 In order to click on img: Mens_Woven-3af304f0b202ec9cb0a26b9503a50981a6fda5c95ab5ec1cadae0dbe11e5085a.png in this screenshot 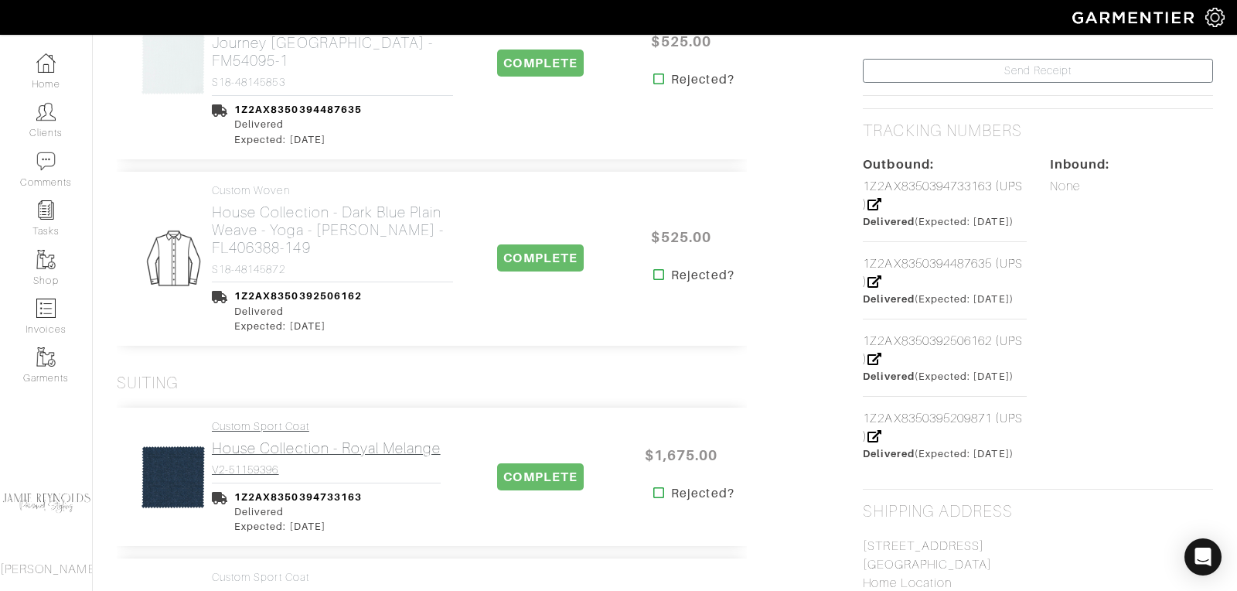, I will do `click(173, 258)`.